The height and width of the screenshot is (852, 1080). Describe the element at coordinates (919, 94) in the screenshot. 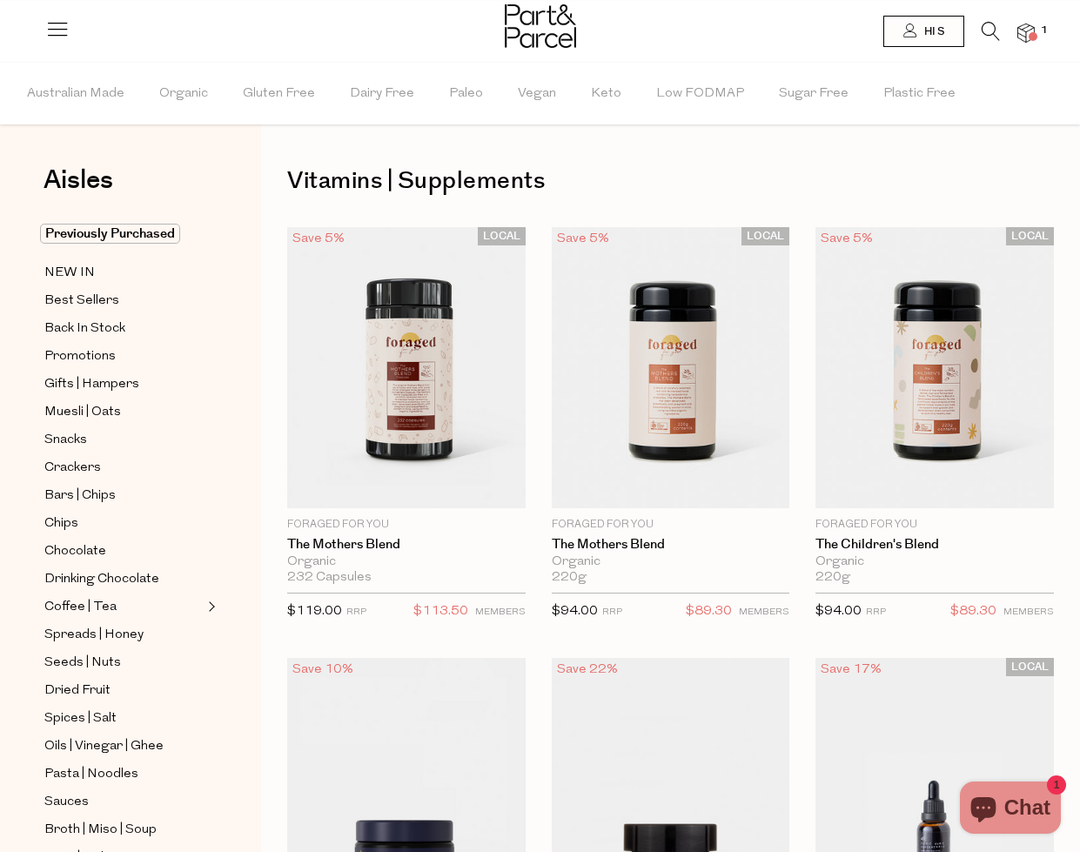

I see `span: Plastic Free` at that location.